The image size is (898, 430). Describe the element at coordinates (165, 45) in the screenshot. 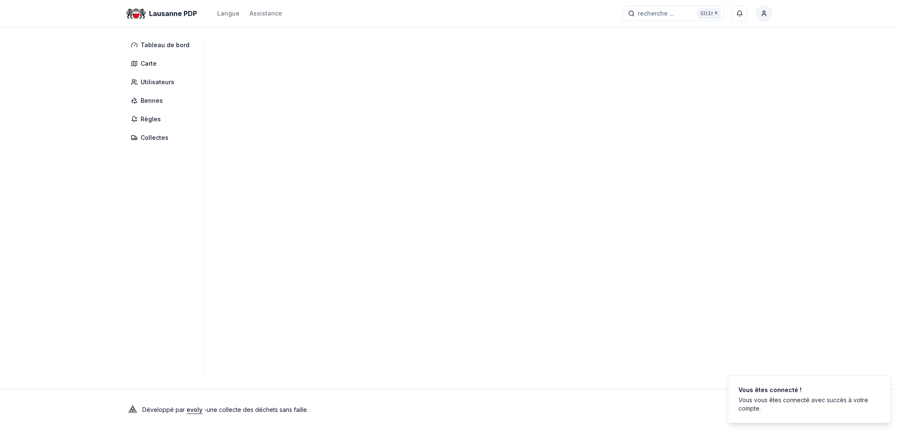

I see `span: Tableau de bord` at that location.